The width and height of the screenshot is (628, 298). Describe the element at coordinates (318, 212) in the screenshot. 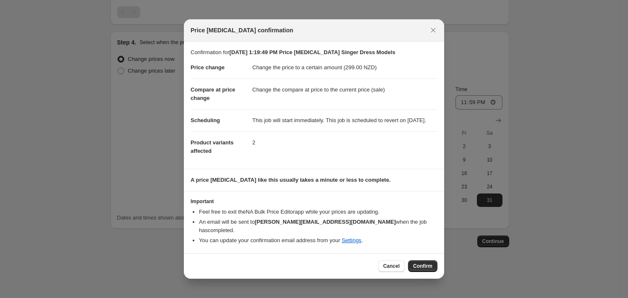

I see `li: Feel free to exit the NA Bulk Price Editor app while your prices are updating.` at that location.